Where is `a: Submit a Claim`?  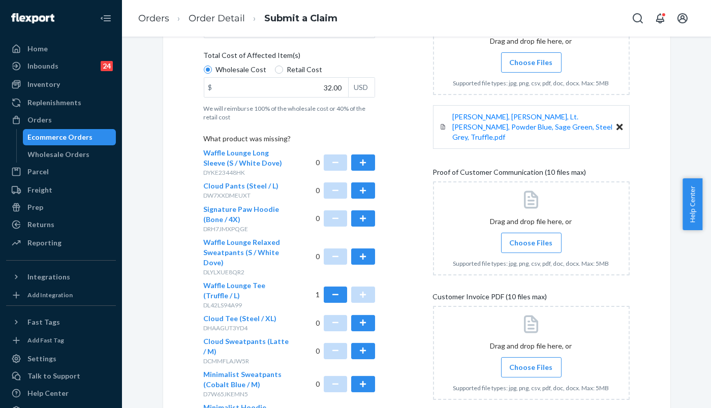 a: Submit a Claim is located at coordinates (301, 18).